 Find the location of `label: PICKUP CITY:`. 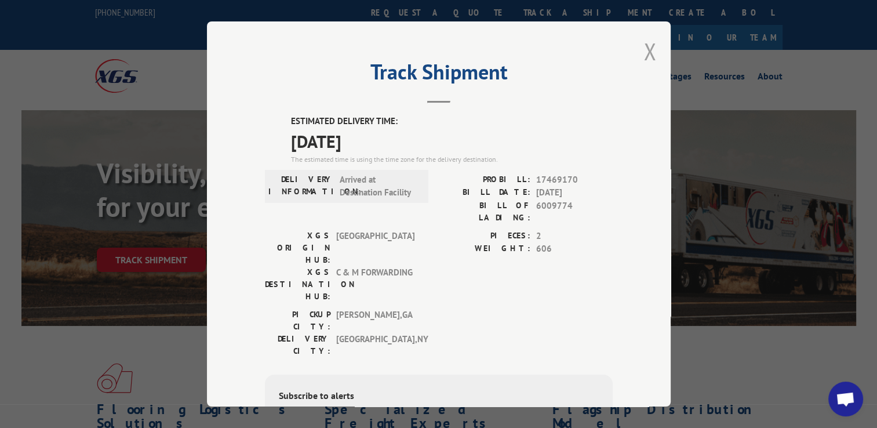

label: PICKUP CITY: is located at coordinates (297, 320).